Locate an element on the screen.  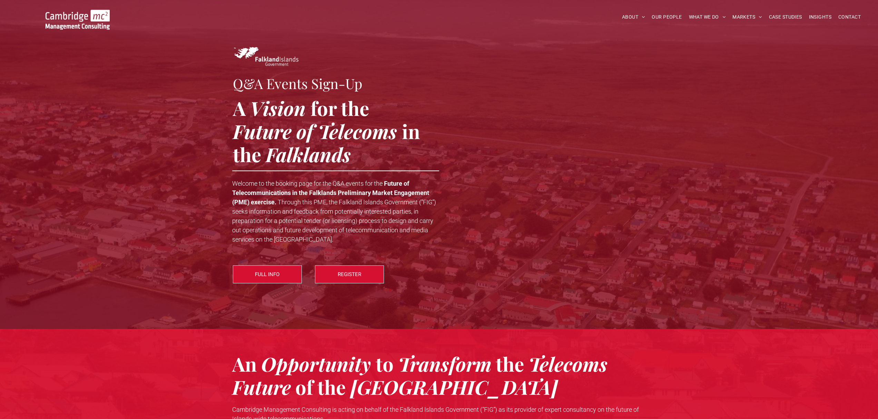
a: CONTACT is located at coordinates (849, 17).